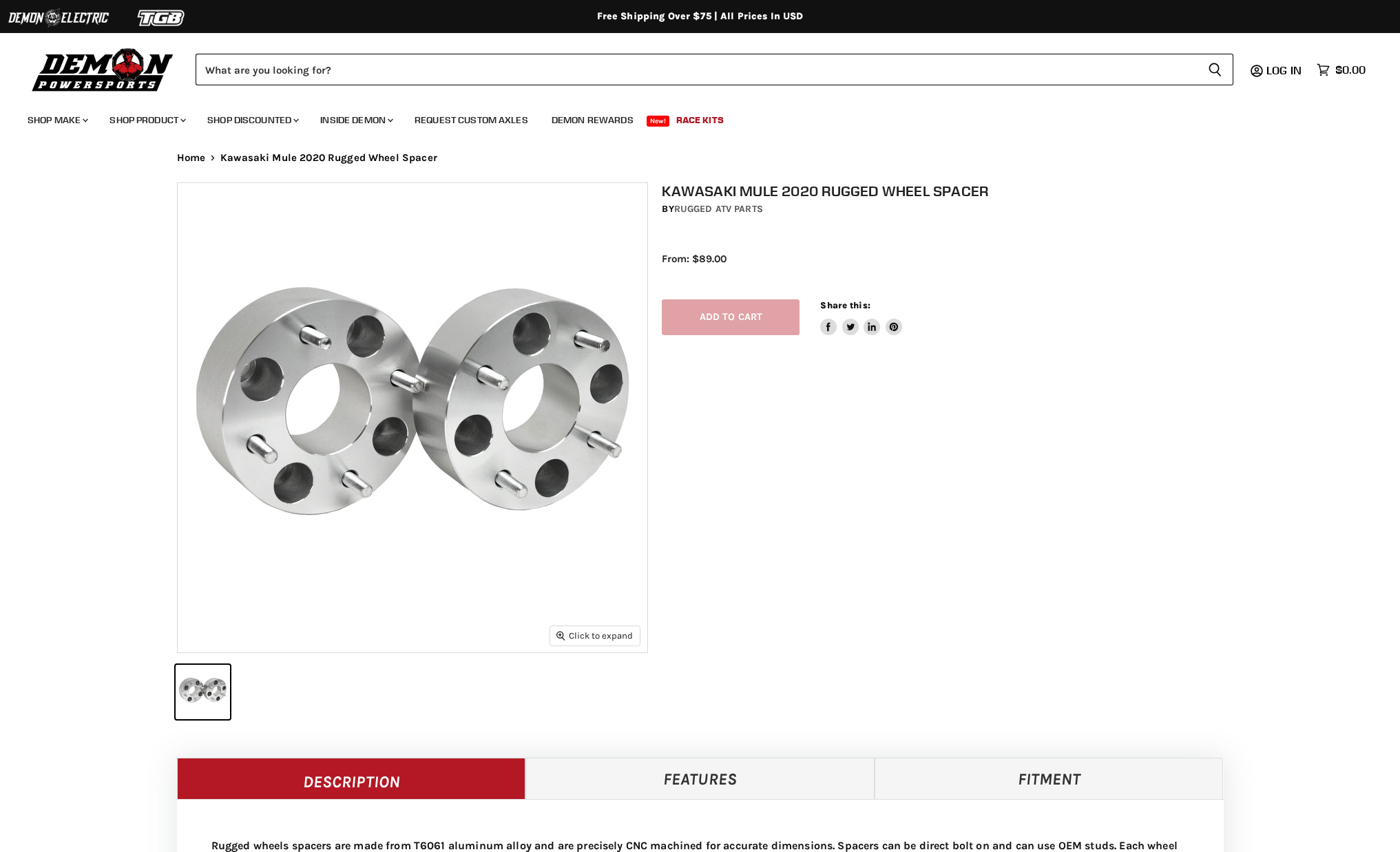 The height and width of the screenshot is (852, 1400). I want to click on img: TGB Logo 2, so click(162, 18).